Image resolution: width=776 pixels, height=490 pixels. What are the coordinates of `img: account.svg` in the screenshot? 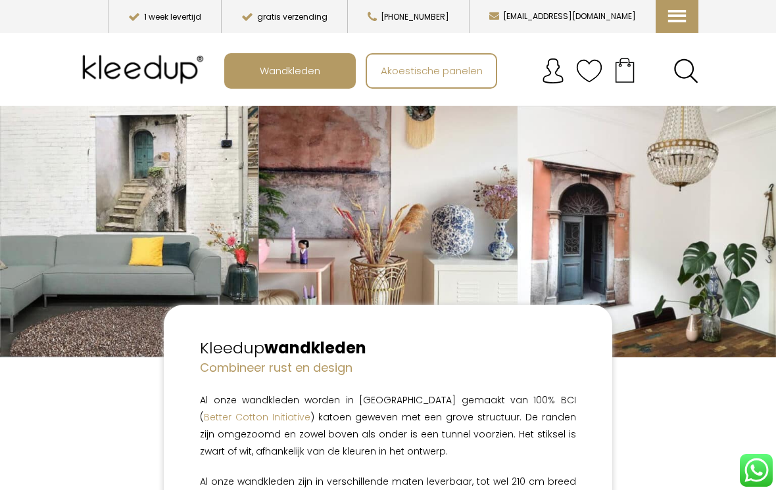 It's located at (553, 71).